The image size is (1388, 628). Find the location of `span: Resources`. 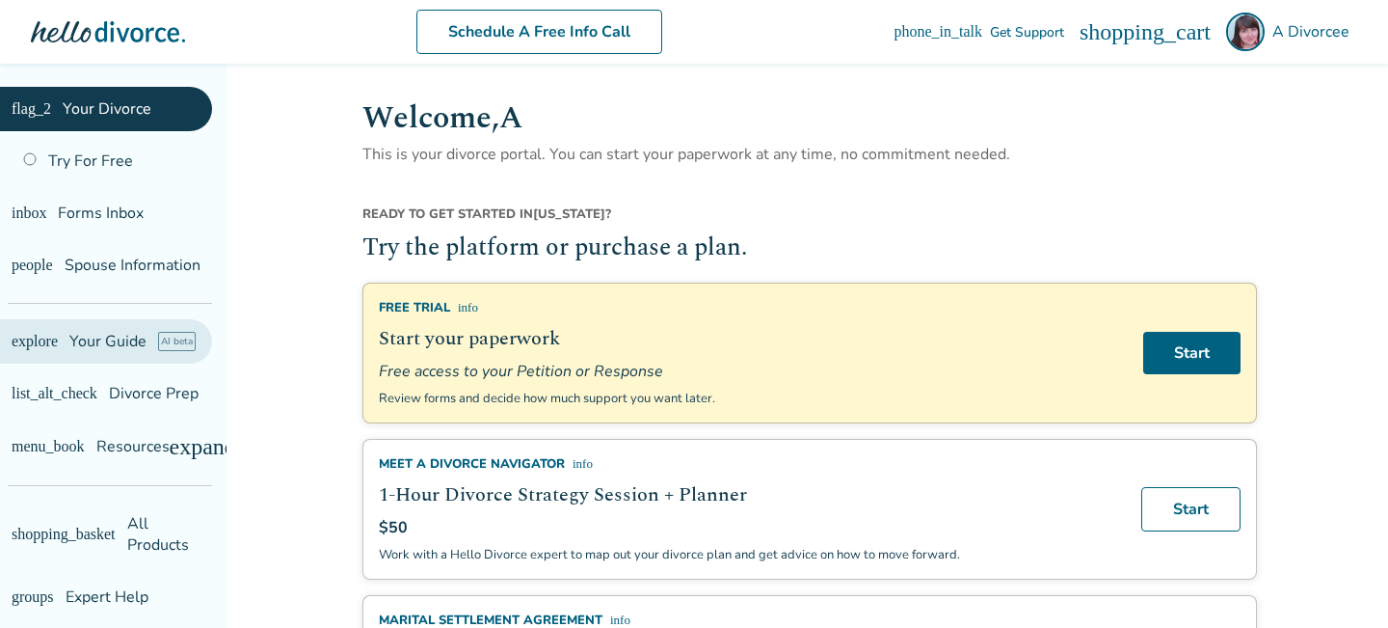

span: Resources is located at coordinates (91, 446).